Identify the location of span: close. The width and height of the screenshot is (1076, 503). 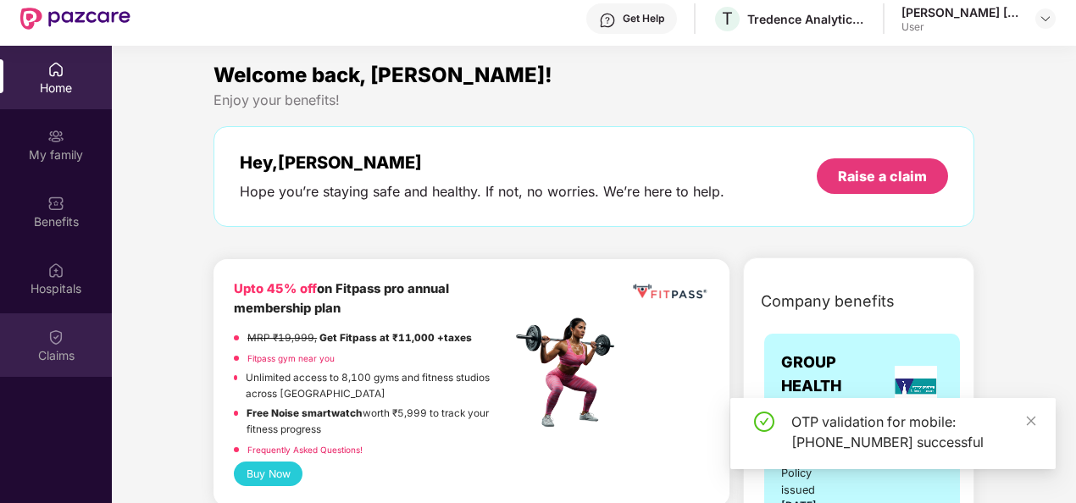
(1031, 421).